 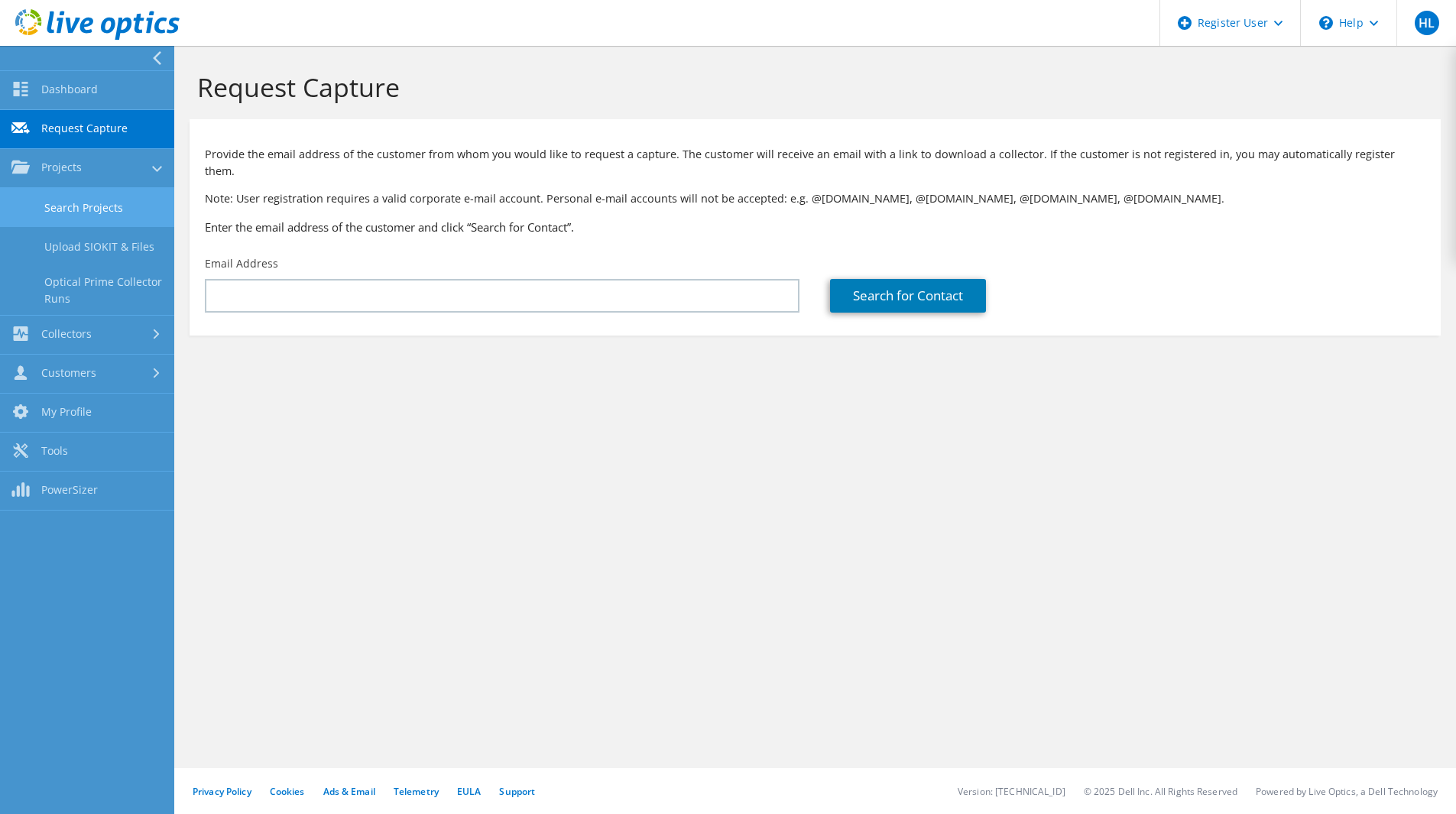 I want to click on a: Cookies, so click(x=288, y=791).